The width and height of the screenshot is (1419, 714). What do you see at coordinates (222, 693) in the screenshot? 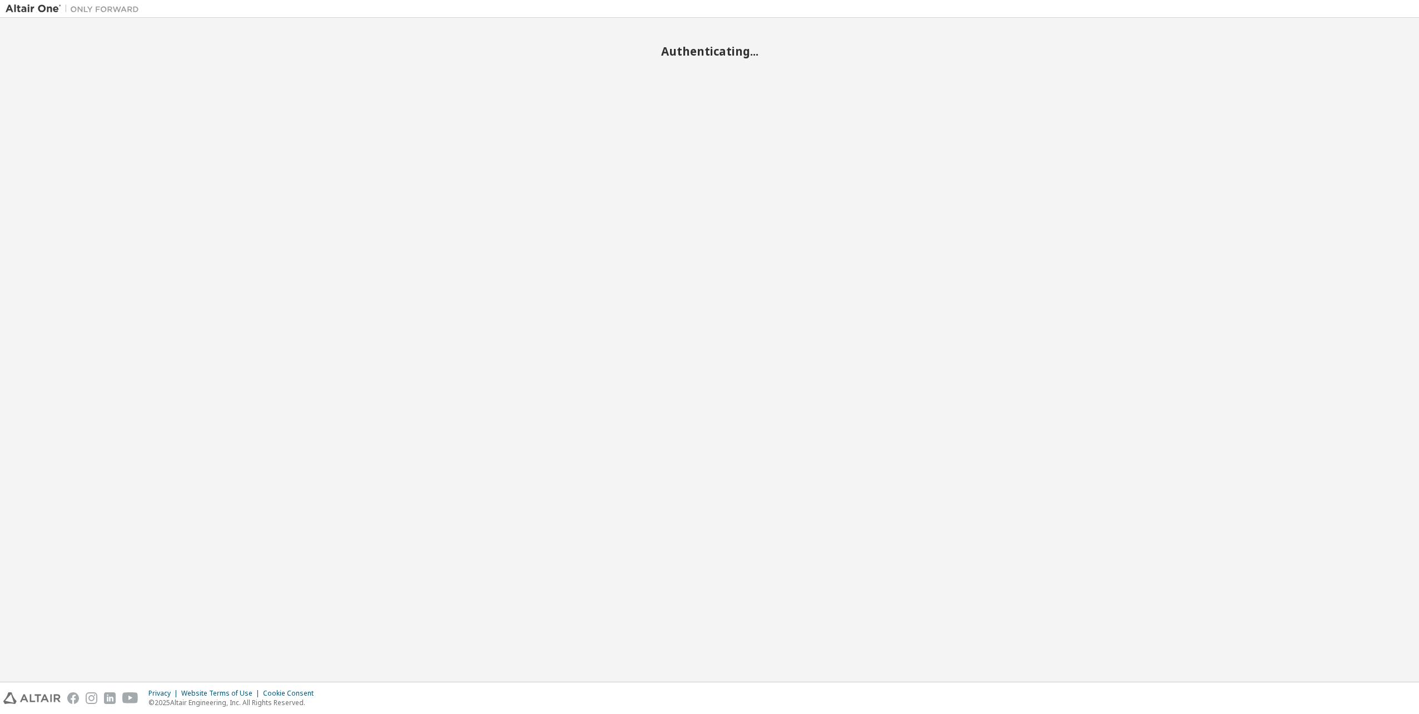
I see `div: Website Terms of Use` at bounding box center [222, 693].